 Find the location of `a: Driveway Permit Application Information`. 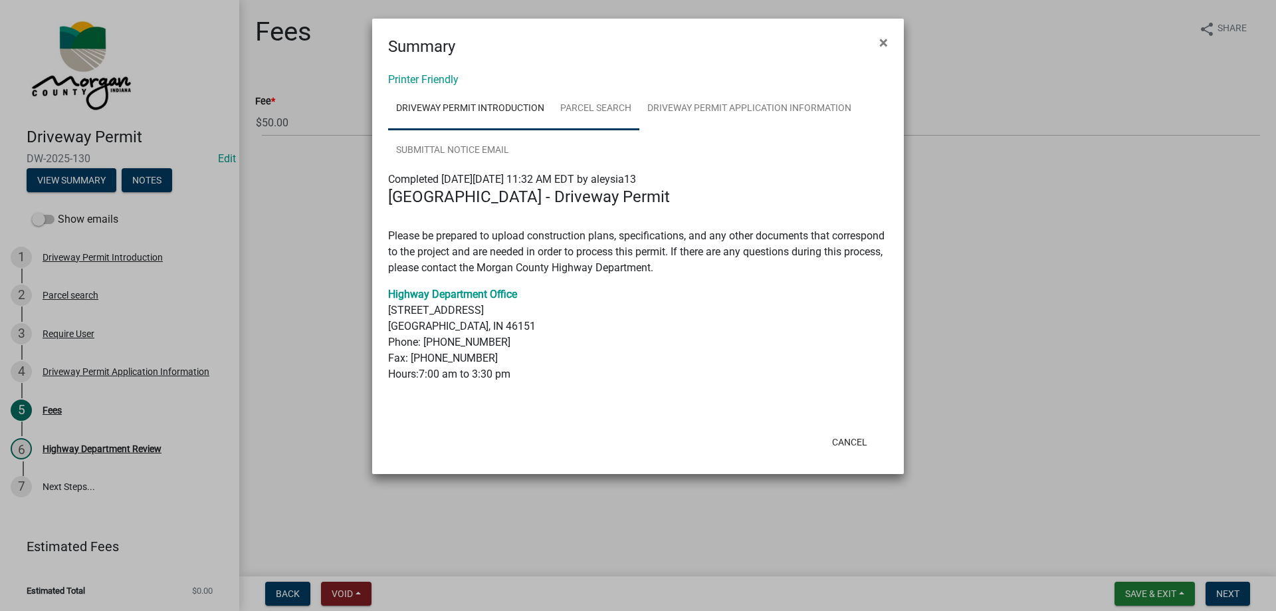

a: Driveway Permit Application Information is located at coordinates (749, 109).